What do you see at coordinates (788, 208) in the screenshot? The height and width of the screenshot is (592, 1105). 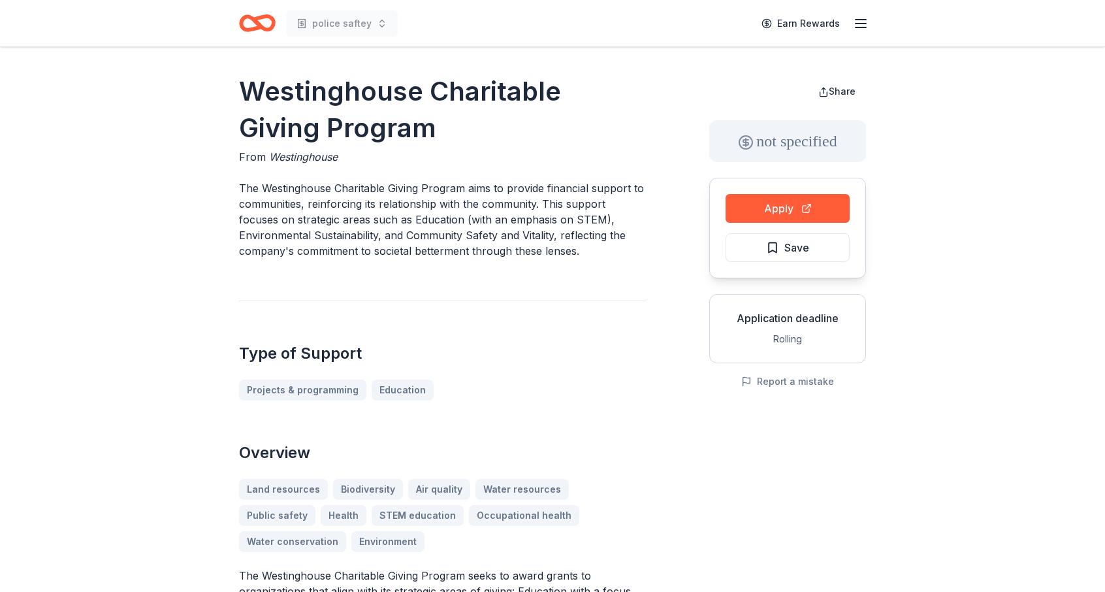 I see `button: Apply` at bounding box center [788, 208].